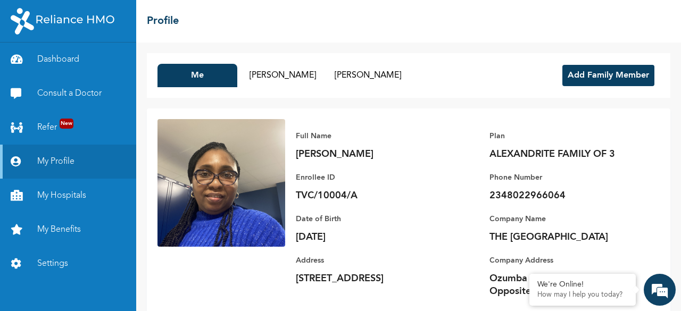  I want to click on p: Phone Number, so click(564, 178).